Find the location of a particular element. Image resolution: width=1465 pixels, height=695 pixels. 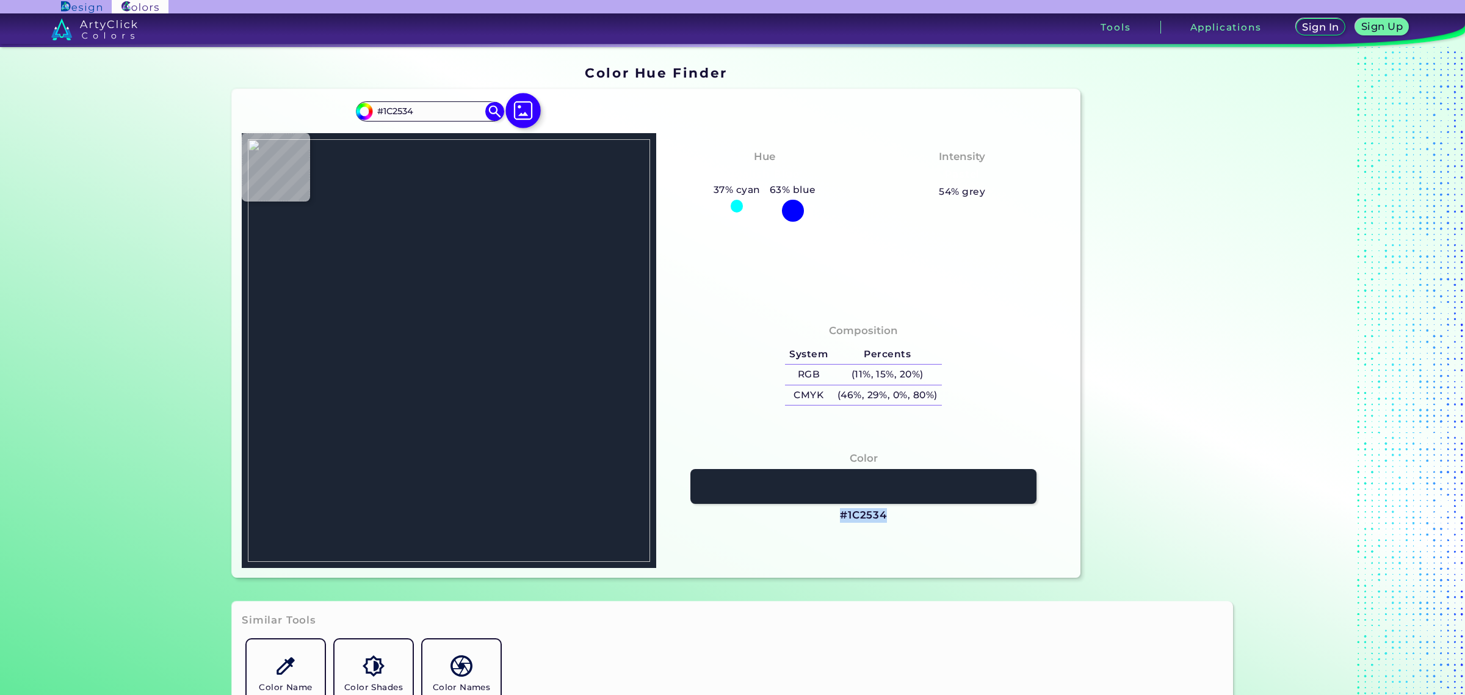

h5: CMYK is located at coordinates (809, 395).